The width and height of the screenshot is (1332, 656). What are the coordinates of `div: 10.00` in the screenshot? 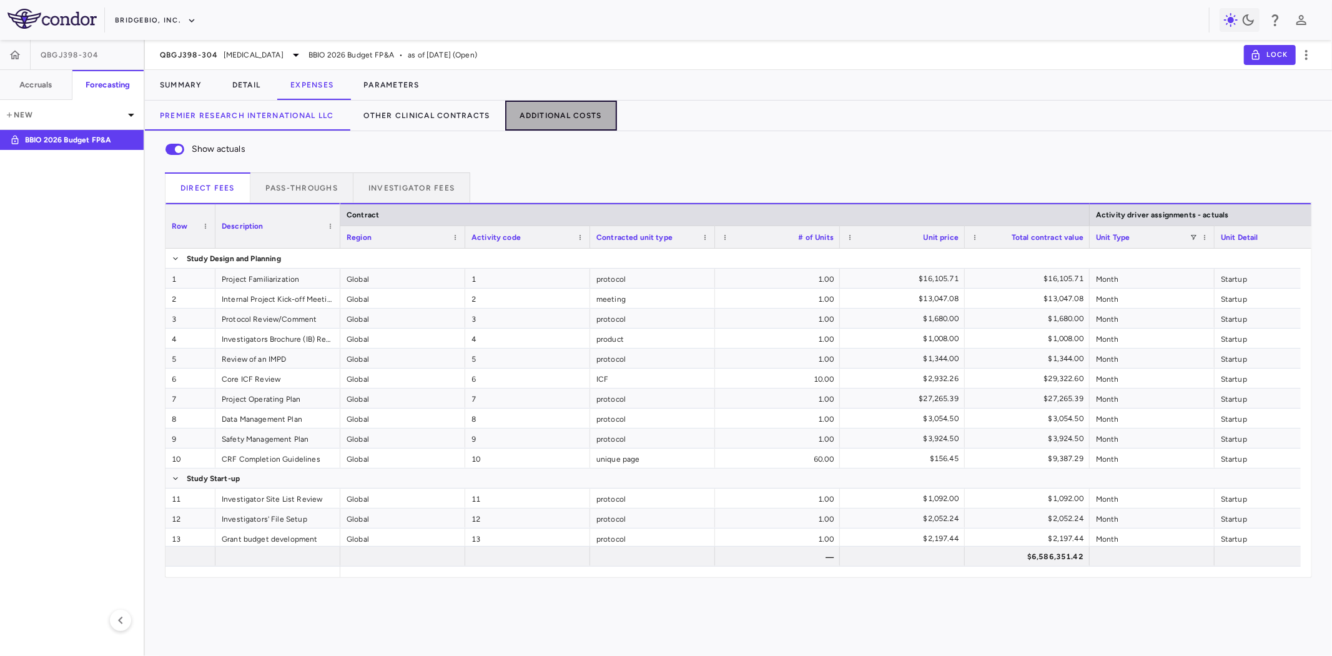 It's located at (777, 378).